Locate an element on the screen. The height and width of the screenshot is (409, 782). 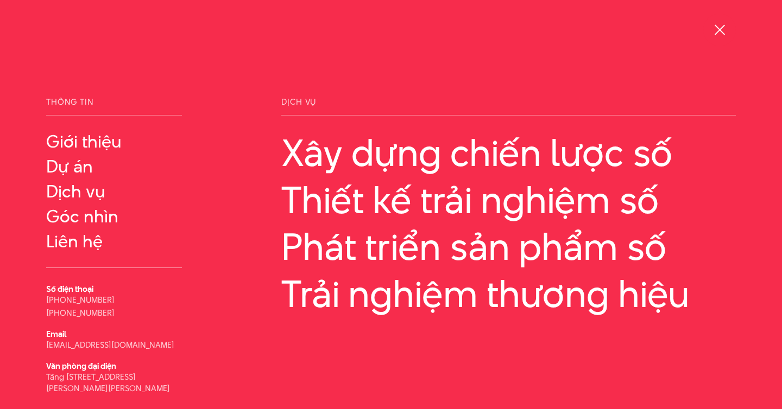
a: Xây dựng chiến lược số is located at coordinates (508, 153).